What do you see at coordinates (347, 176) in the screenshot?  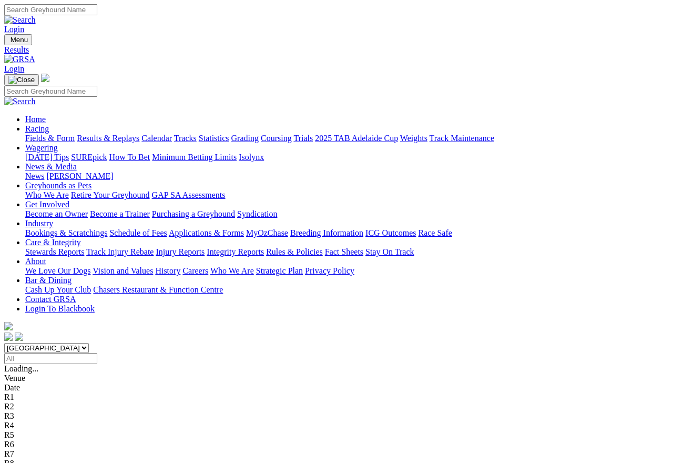 I see `div: News & Media` at bounding box center [347, 176].